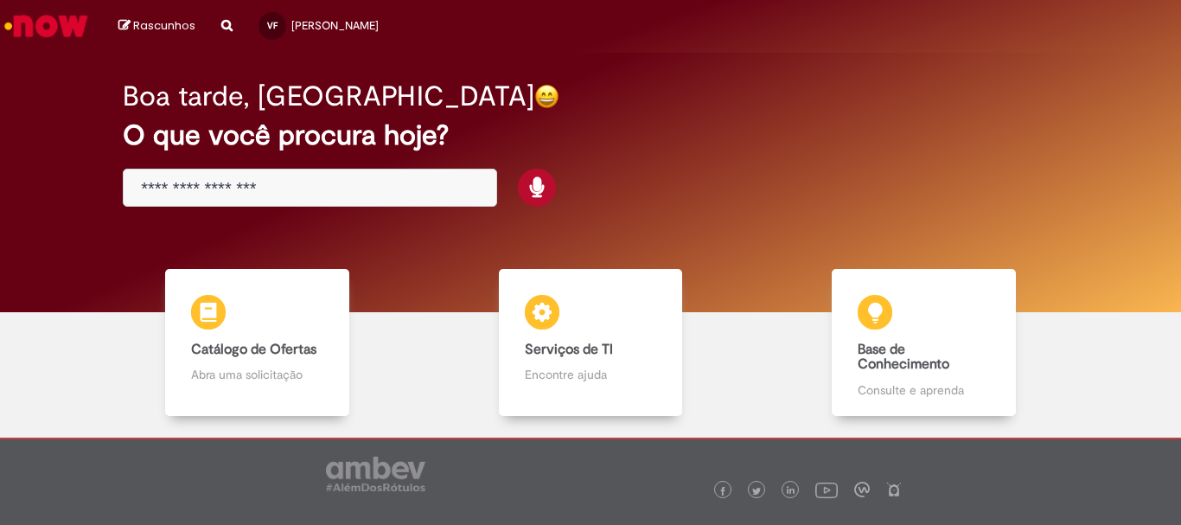 Image resolution: width=1181 pixels, height=525 pixels. What do you see at coordinates (904, 357) in the screenshot?
I see `b: Base de Conhecimento` at bounding box center [904, 357].